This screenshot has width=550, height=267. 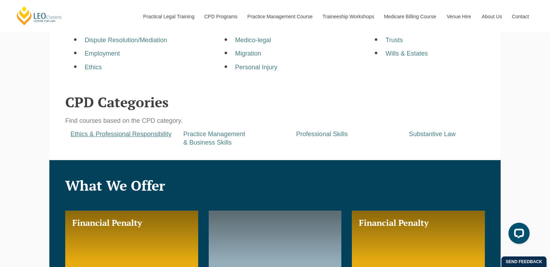 What do you see at coordinates (406, 54) in the screenshot?
I see `a: Wills & Estates` at bounding box center [406, 54].